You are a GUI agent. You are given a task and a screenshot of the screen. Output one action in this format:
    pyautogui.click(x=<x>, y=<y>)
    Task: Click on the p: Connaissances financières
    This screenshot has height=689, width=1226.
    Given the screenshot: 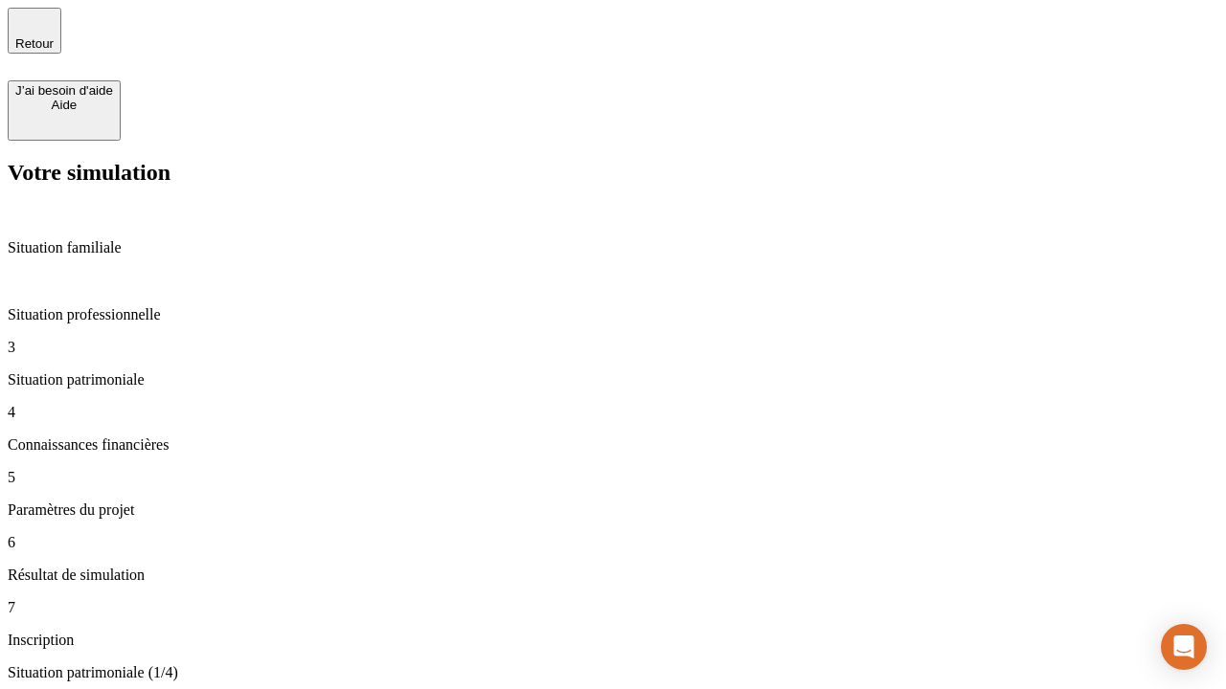 What is the action you would take?
    pyautogui.click(x=613, y=445)
    